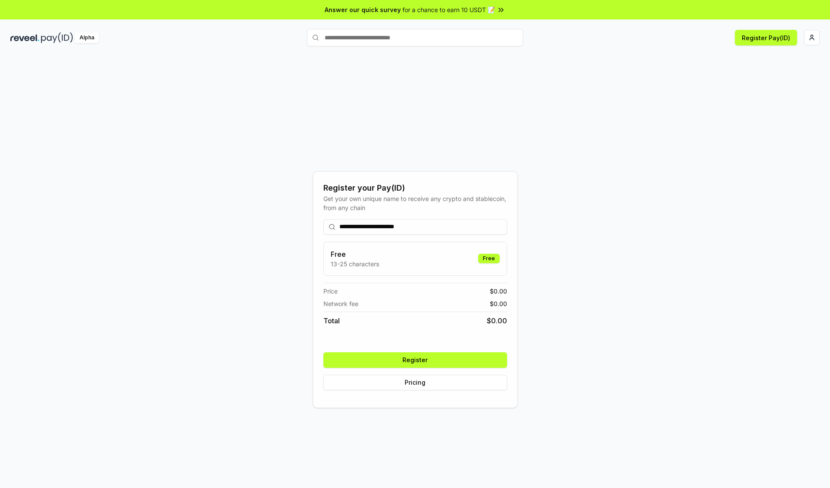 This screenshot has height=488, width=830. I want to click on img: pay_id, so click(57, 38).